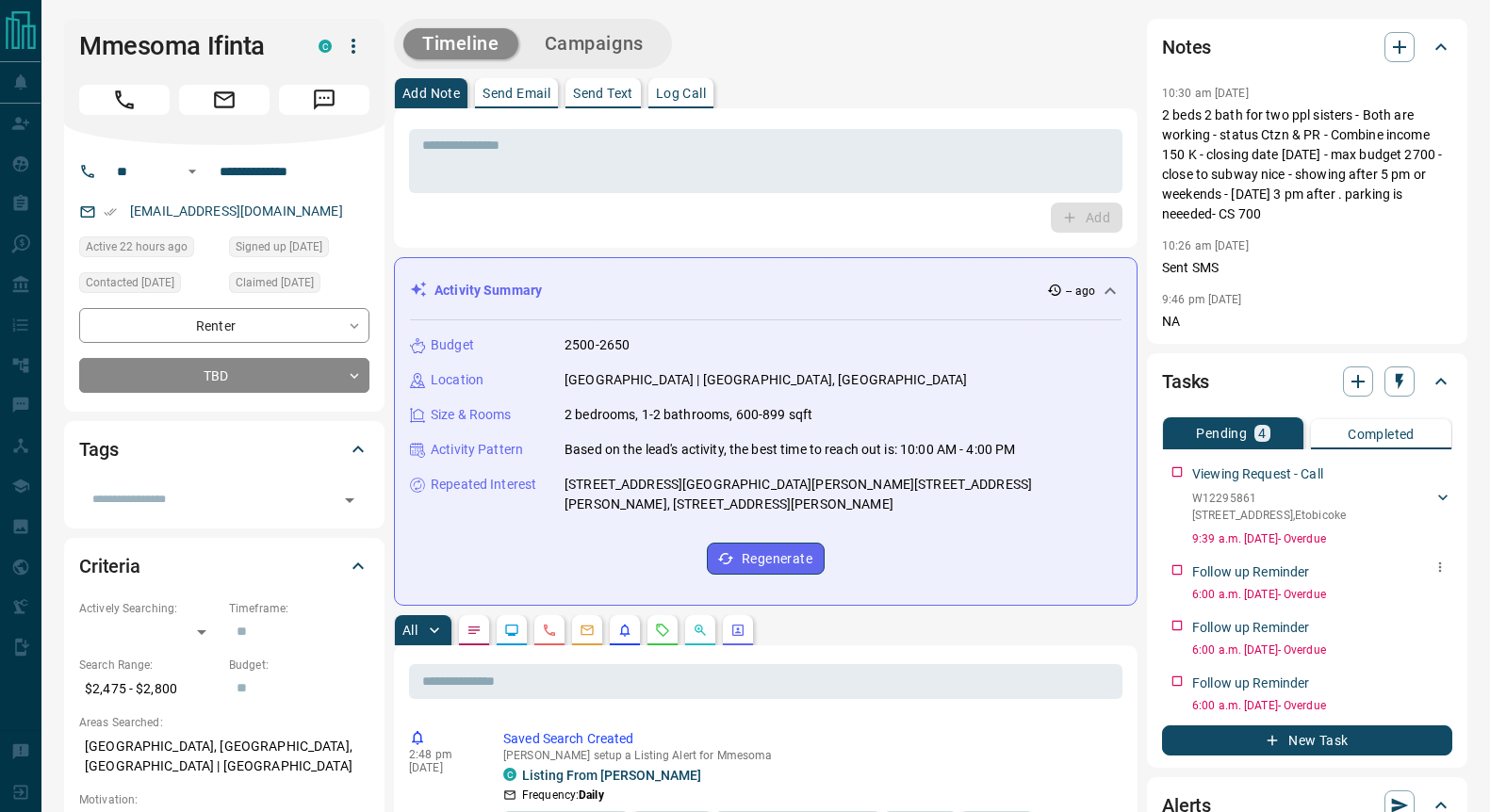  I want to click on svg: Calls, so click(549, 630).